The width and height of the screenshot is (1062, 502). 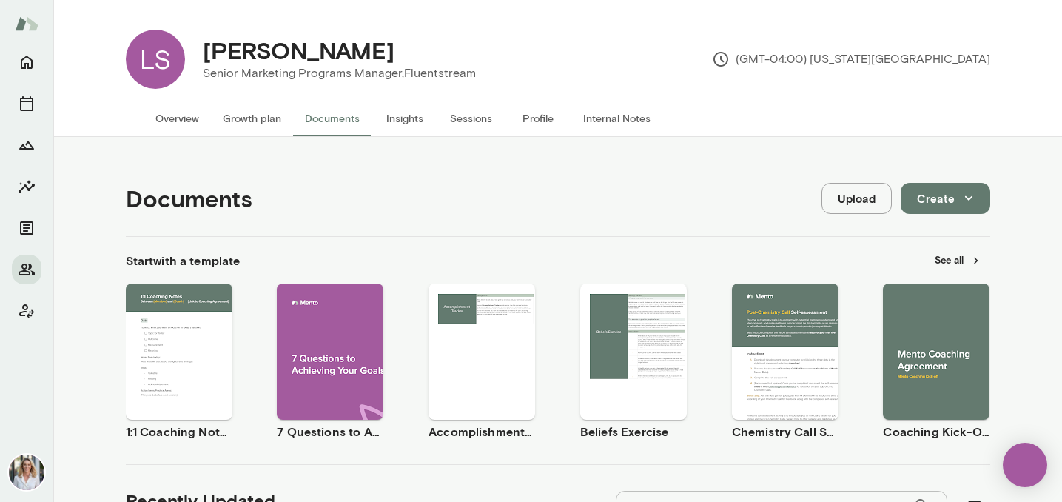 I want to click on button: Client app, so click(x=27, y=311).